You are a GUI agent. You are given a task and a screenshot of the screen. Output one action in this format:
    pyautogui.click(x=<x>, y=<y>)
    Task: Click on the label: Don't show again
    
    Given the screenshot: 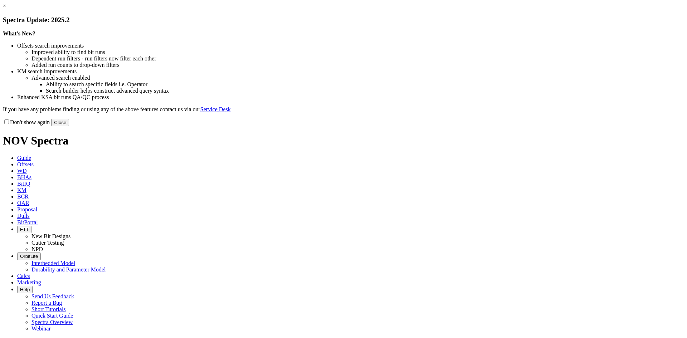 What is the action you would take?
    pyautogui.click(x=26, y=122)
    